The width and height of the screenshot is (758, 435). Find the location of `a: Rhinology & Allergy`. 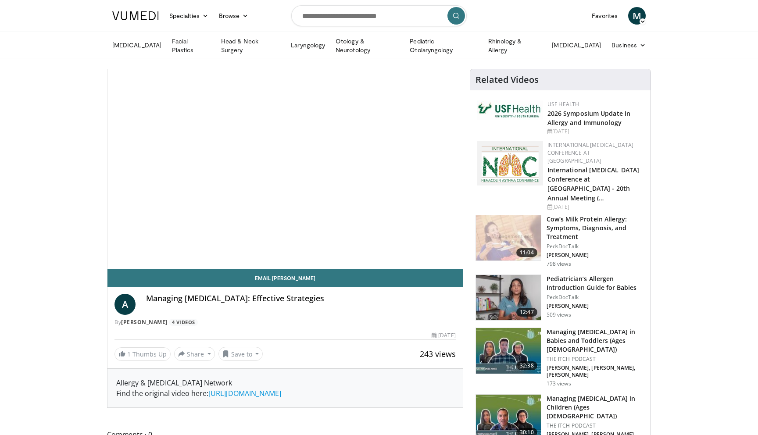

a: Rhinology & Allergy is located at coordinates (515, 46).